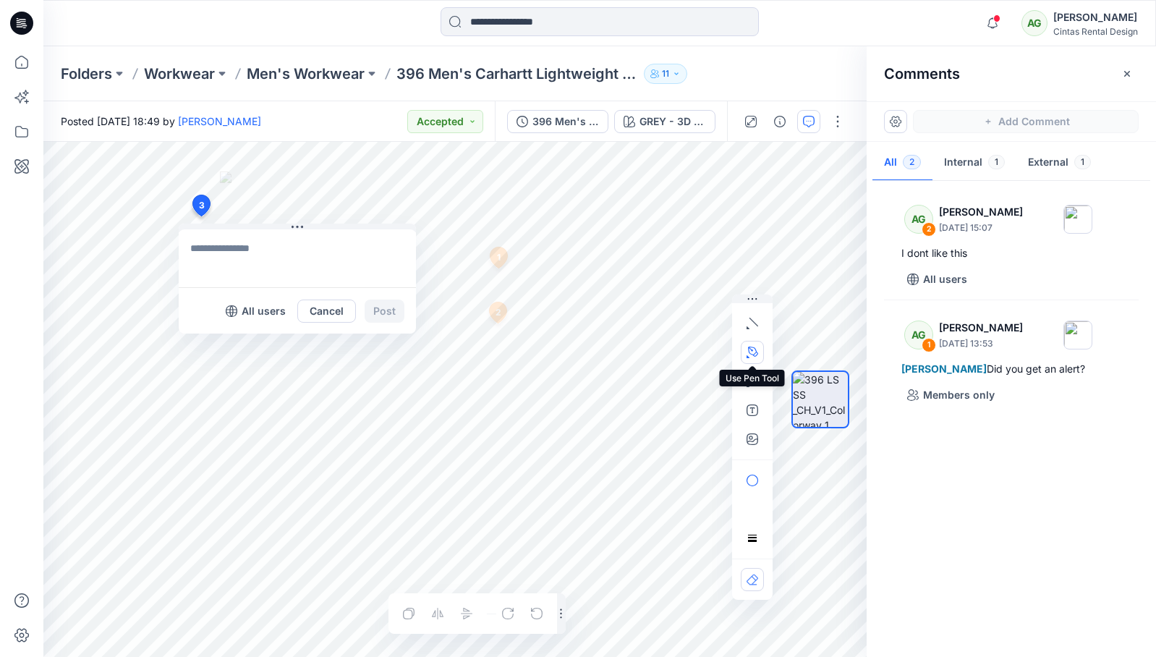 The height and width of the screenshot is (657, 1156). Describe the element at coordinates (305, 74) in the screenshot. I see `a: Men's Workwear` at that location.